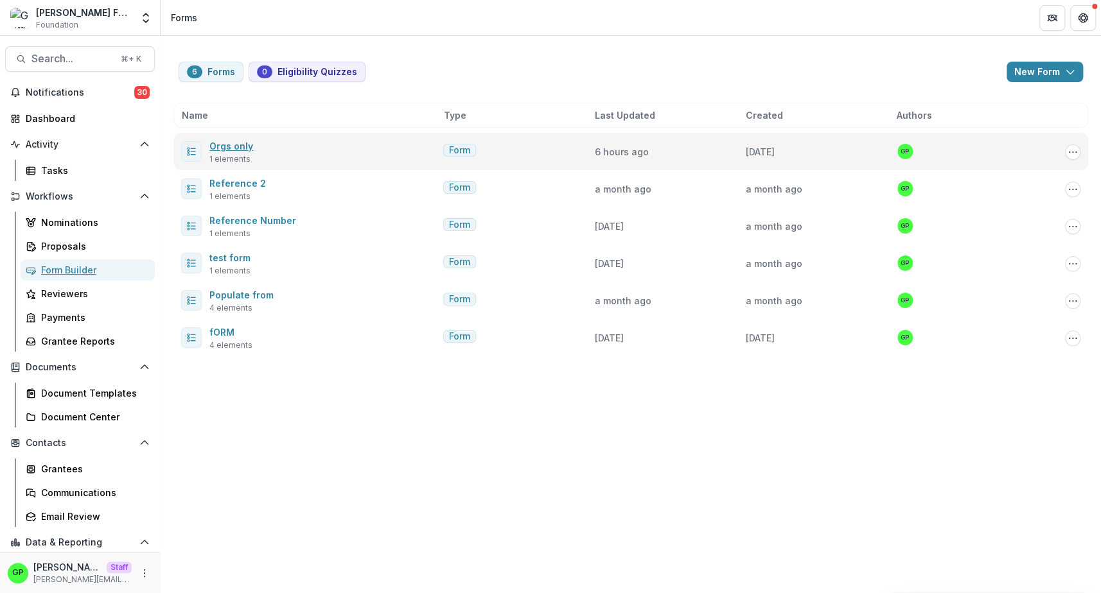 The height and width of the screenshot is (593, 1101). Describe the element at coordinates (87, 393) in the screenshot. I see `a: Document Templates` at that location.